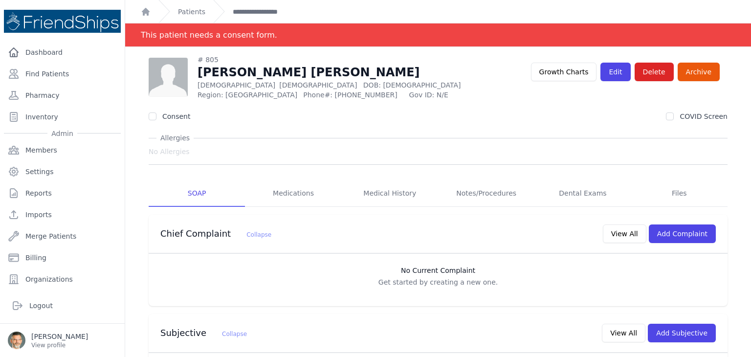 This screenshot has height=357, width=751. What do you see at coordinates (62, 172) in the screenshot?
I see `a: Settings` at bounding box center [62, 172].